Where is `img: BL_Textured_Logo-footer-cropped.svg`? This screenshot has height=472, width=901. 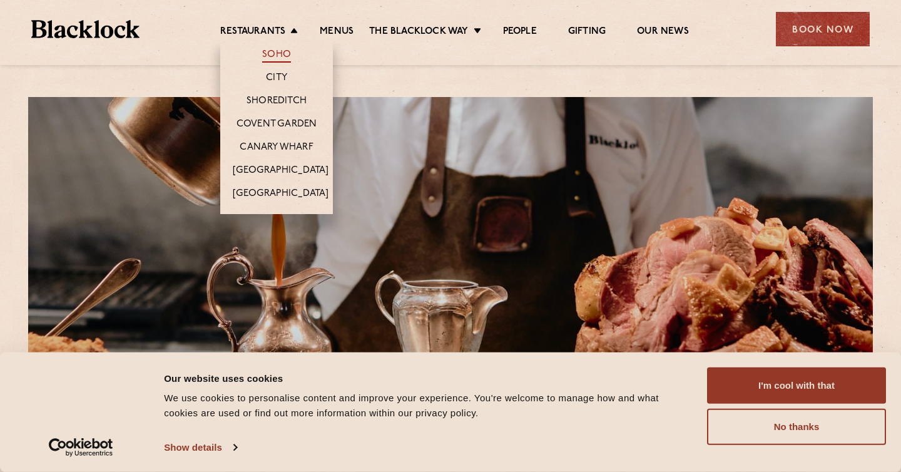 img: BL_Textured_Logo-footer-cropped.svg is located at coordinates (85, 29).